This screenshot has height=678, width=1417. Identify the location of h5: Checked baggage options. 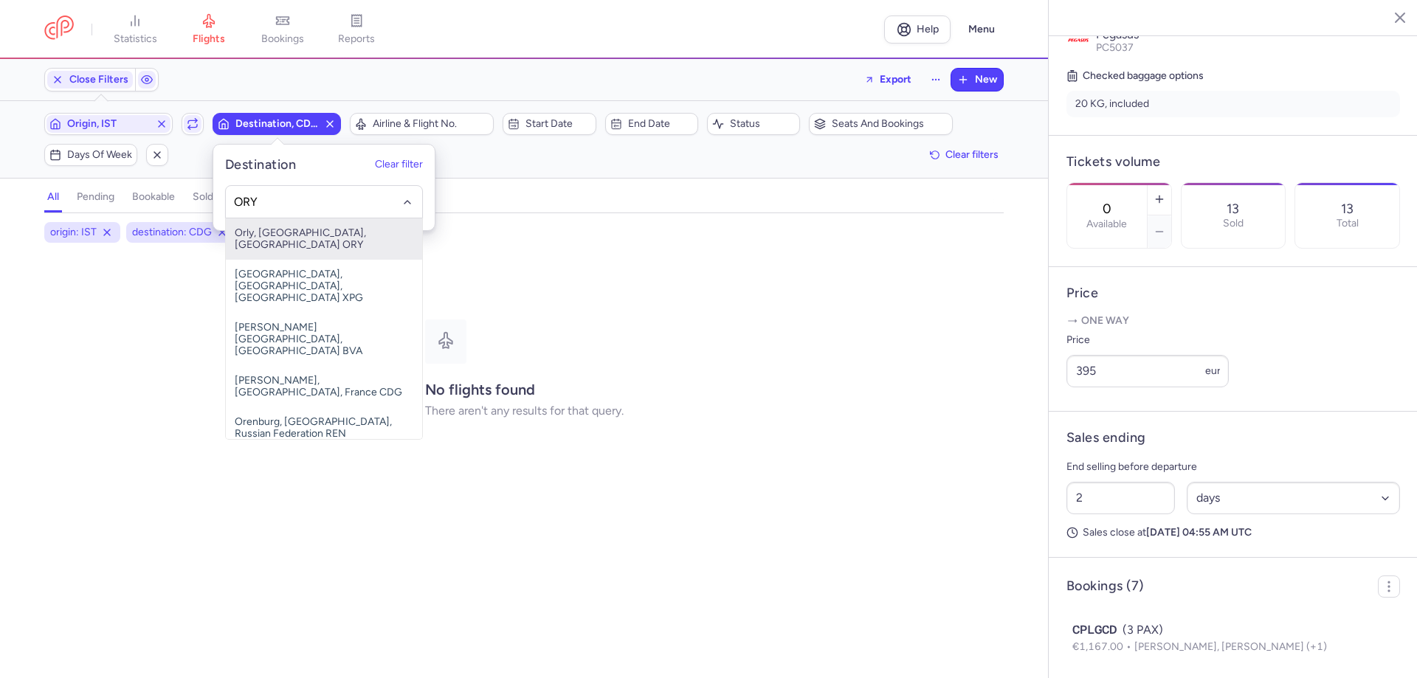
(1233, 76).